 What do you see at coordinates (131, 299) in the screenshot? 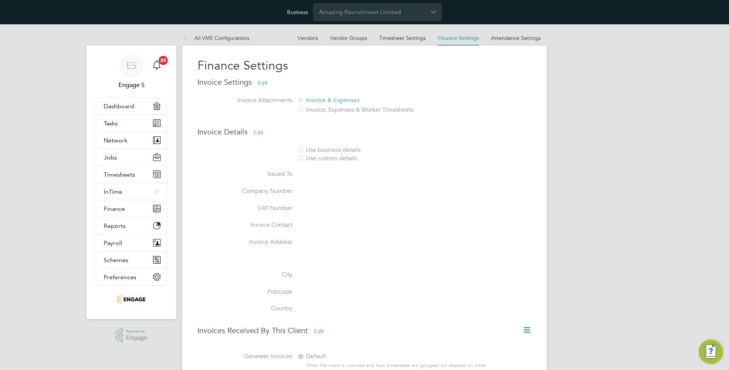
I see `a: Go to home page` at bounding box center [131, 299].